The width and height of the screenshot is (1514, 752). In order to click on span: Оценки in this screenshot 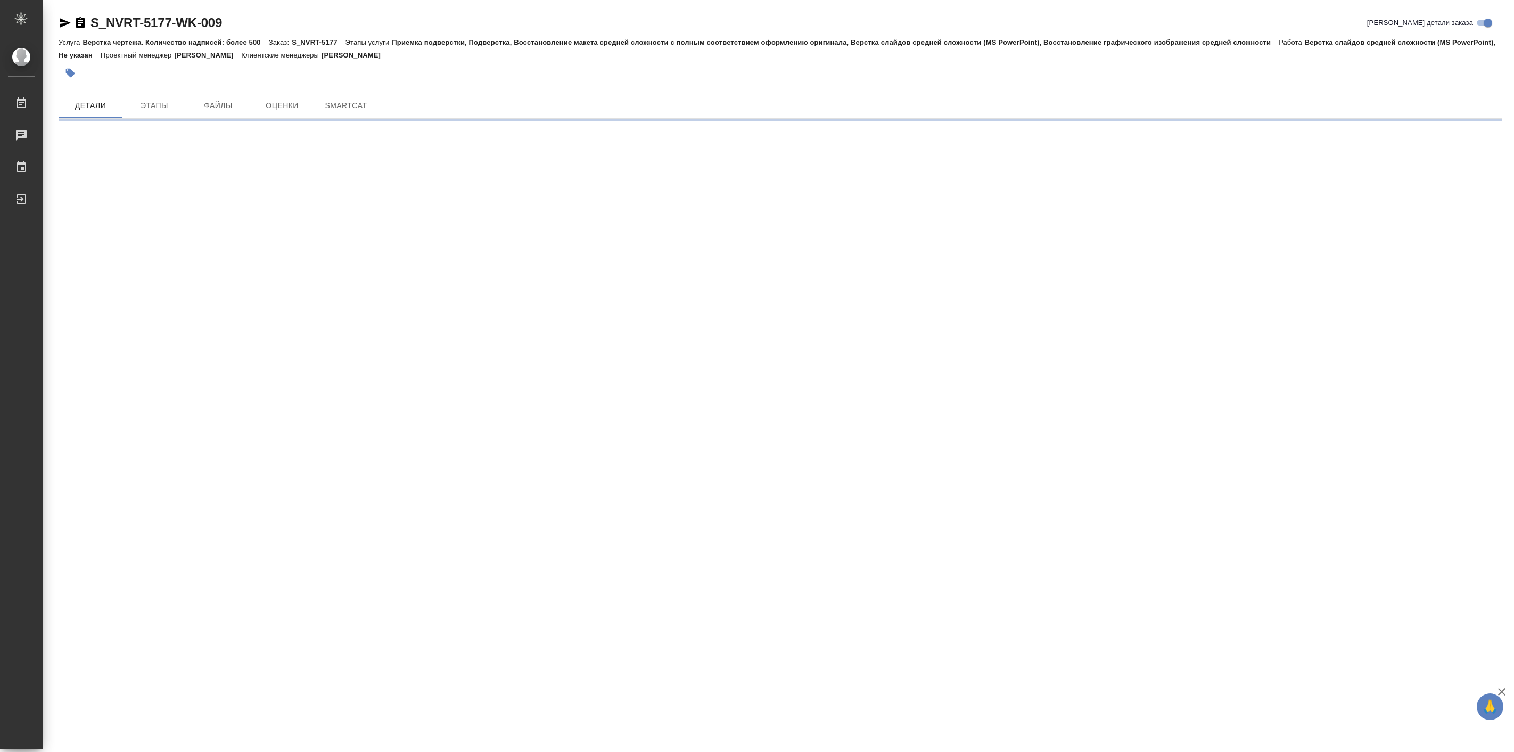, I will do `click(282, 105)`.